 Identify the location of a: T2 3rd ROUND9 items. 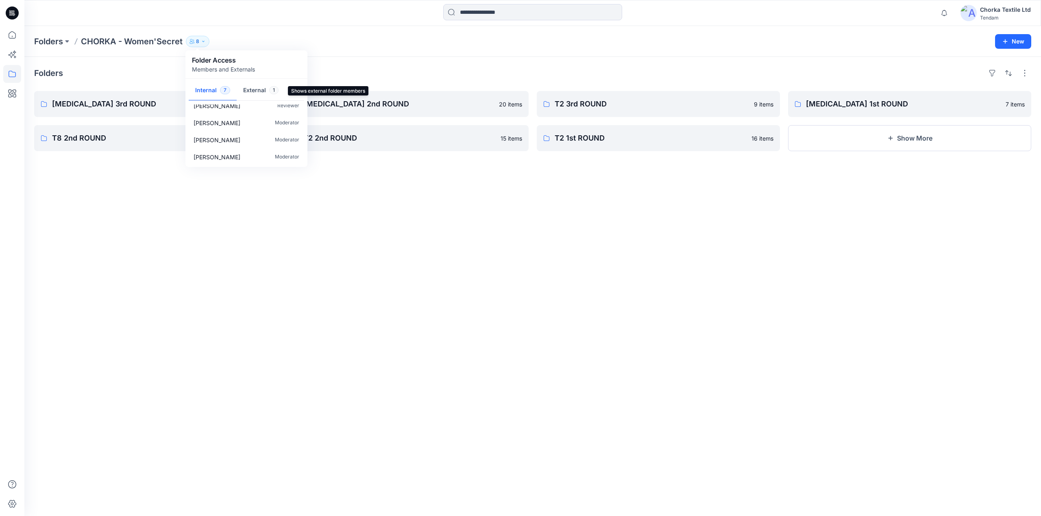
(658, 104).